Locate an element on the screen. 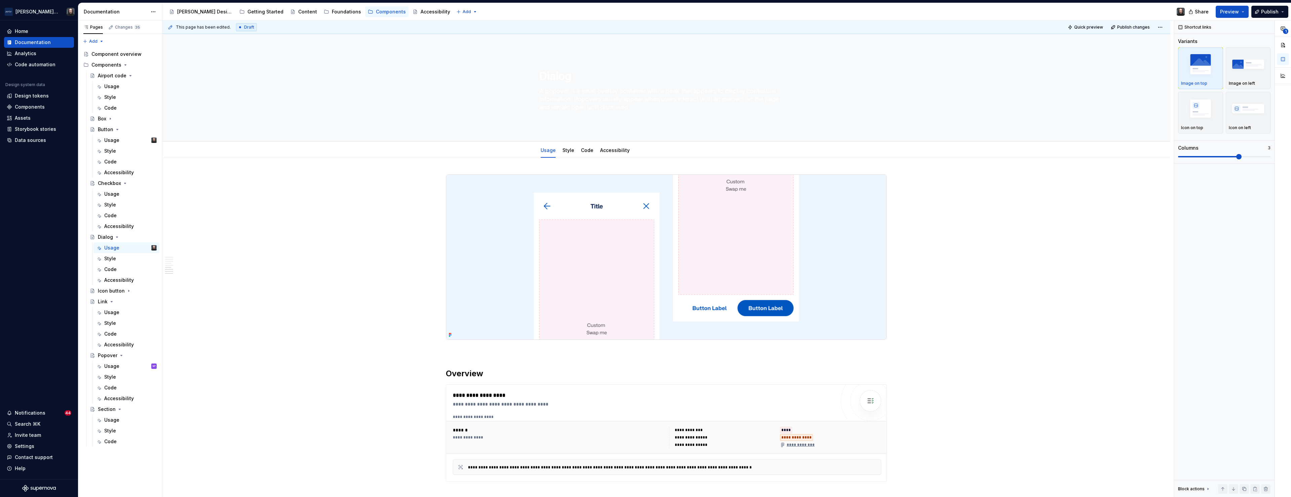 This screenshot has height=497, width=1291. img: 78f1468b-26ca-4bee-b606-6259764da62d.png is located at coordinates (666, 257).